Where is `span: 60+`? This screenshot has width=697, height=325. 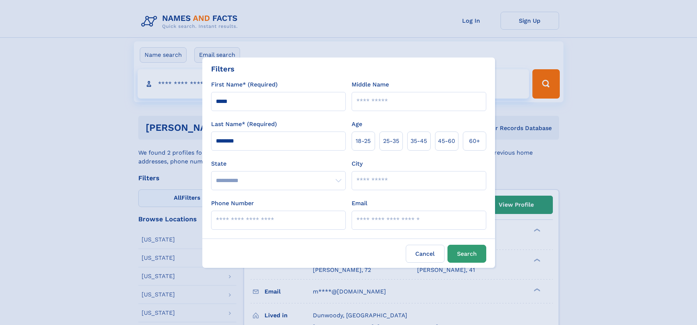
span: 60+ is located at coordinates (475, 141).